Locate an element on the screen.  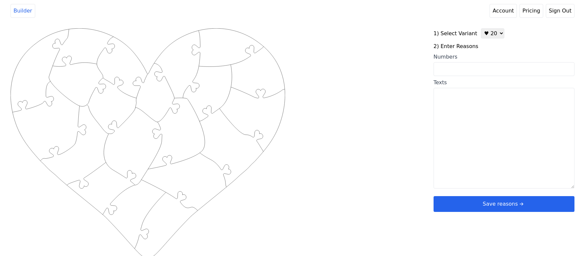
a: Builder is located at coordinates (23, 11).